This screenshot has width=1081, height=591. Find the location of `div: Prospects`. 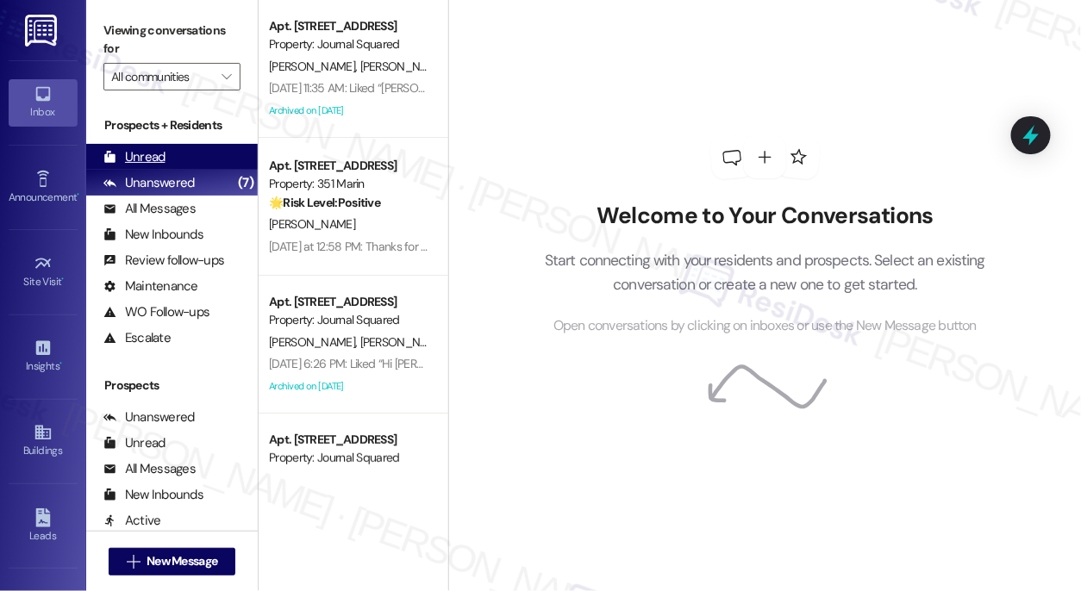

div: Prospects is located at coordinates (172, 385).